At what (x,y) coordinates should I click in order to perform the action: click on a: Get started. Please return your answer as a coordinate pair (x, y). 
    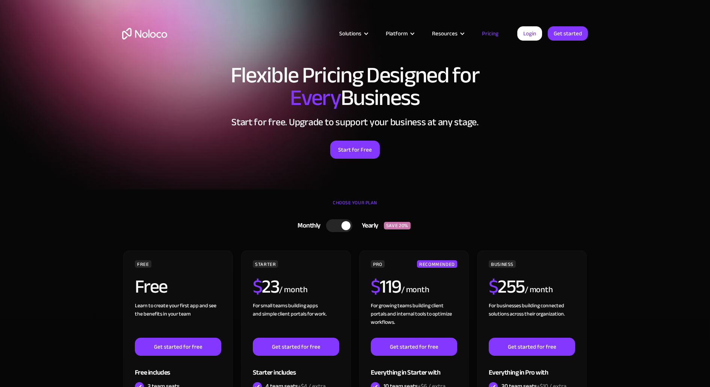
    Looking at the image, I should click on (568, 33).